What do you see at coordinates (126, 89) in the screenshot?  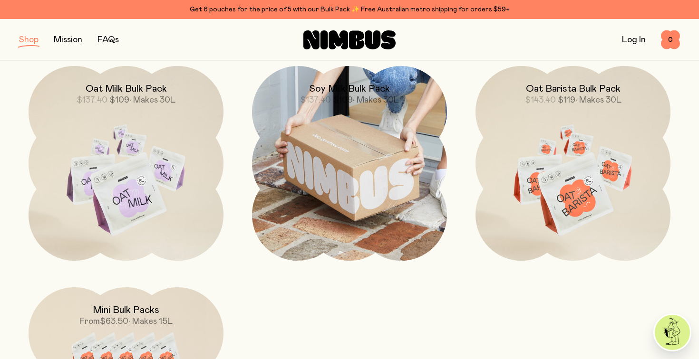 I see `h2: Oat Milk Bulk Pack` at bounding box center [126, 89].